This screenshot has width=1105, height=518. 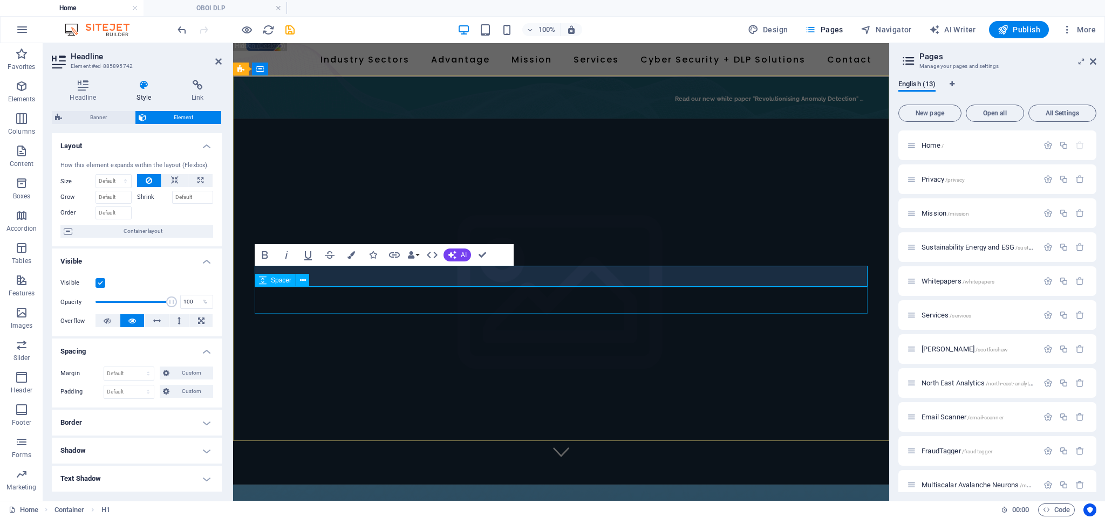 What do you see at coordinates (247, 30) in the screenshot?
I see `button: Click here to leave preview mode and continue editing` at bounding box center [247, 30].